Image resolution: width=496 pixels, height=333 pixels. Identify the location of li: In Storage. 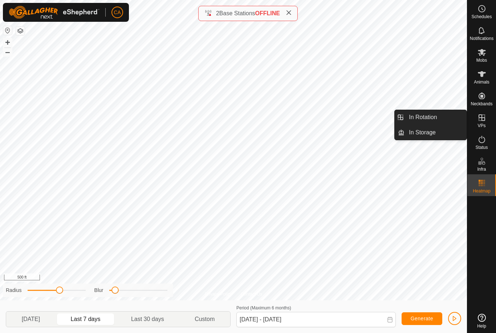
(430, 132).